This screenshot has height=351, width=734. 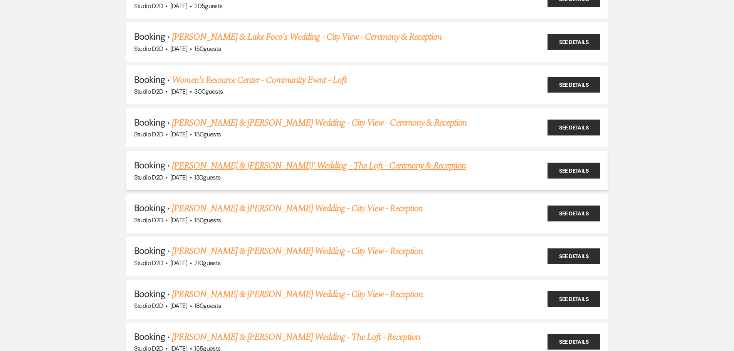 What do you see at coordinates (207, 177) in the screenshot?
I see `span: 130 guests` at bounding box center [207, 177].